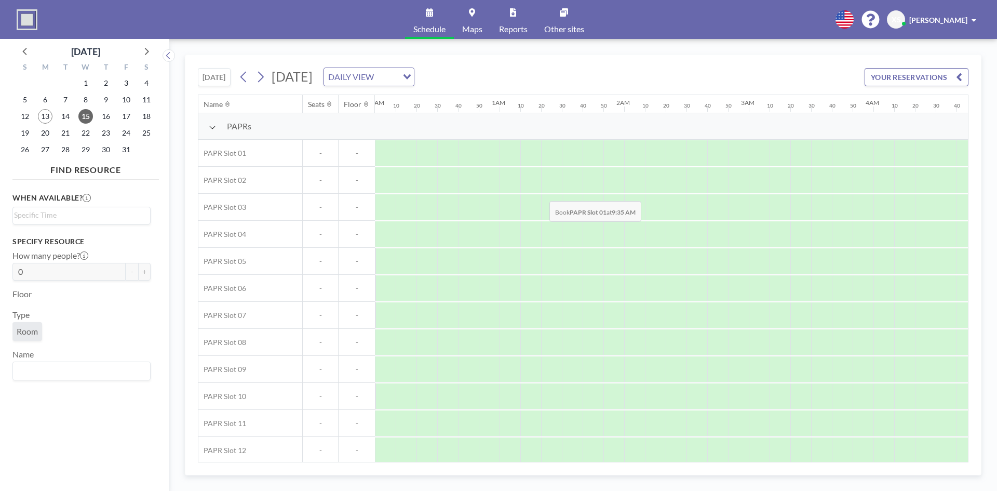  I want to click on span: Monday, October 6, 2025, so click(45, 100).